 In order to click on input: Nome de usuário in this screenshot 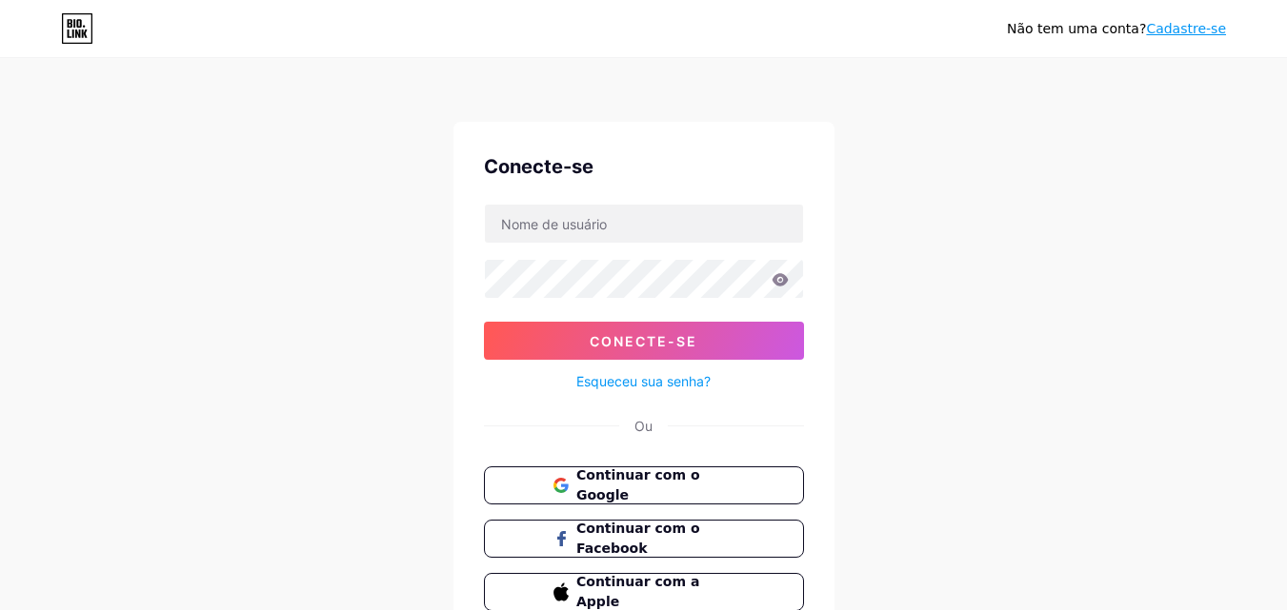, I will do `click(644, 224)`.